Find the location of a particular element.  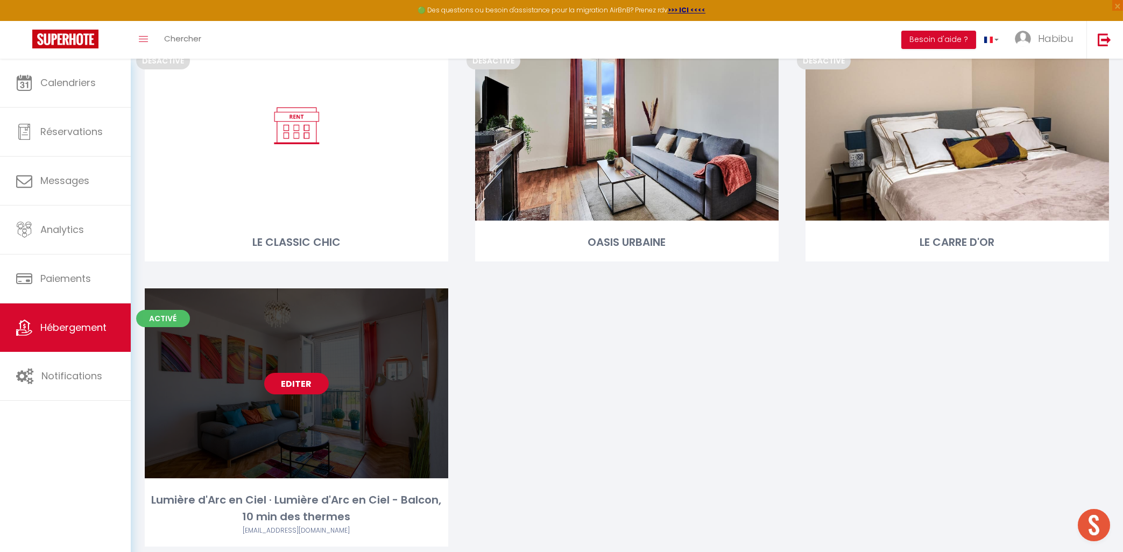

a: Chercher is located at coordinates (182, 40).